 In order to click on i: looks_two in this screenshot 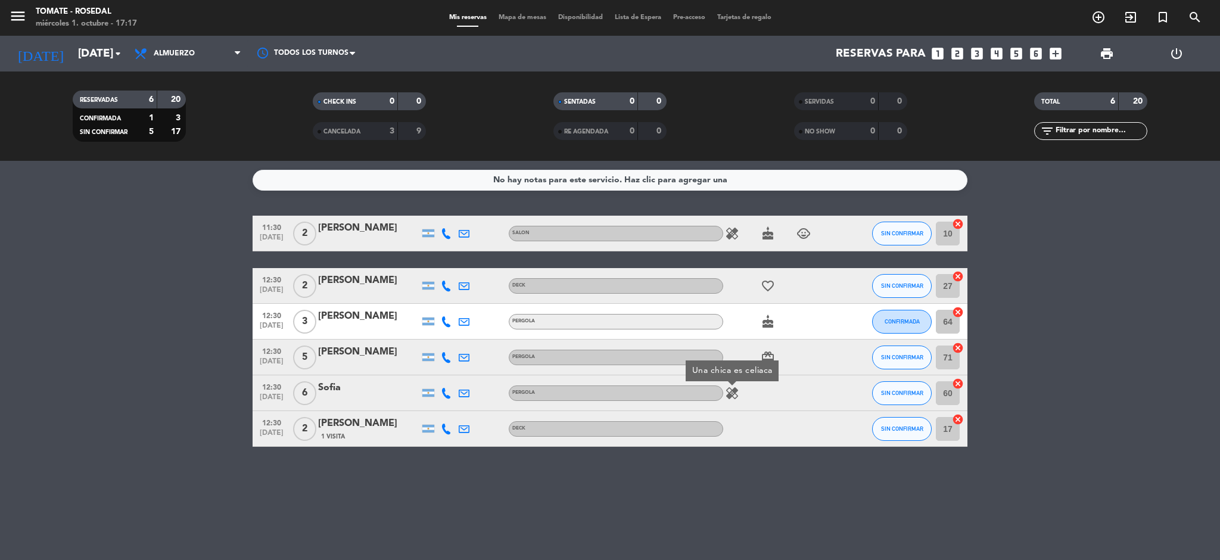, I will do `click(957, 54)`.